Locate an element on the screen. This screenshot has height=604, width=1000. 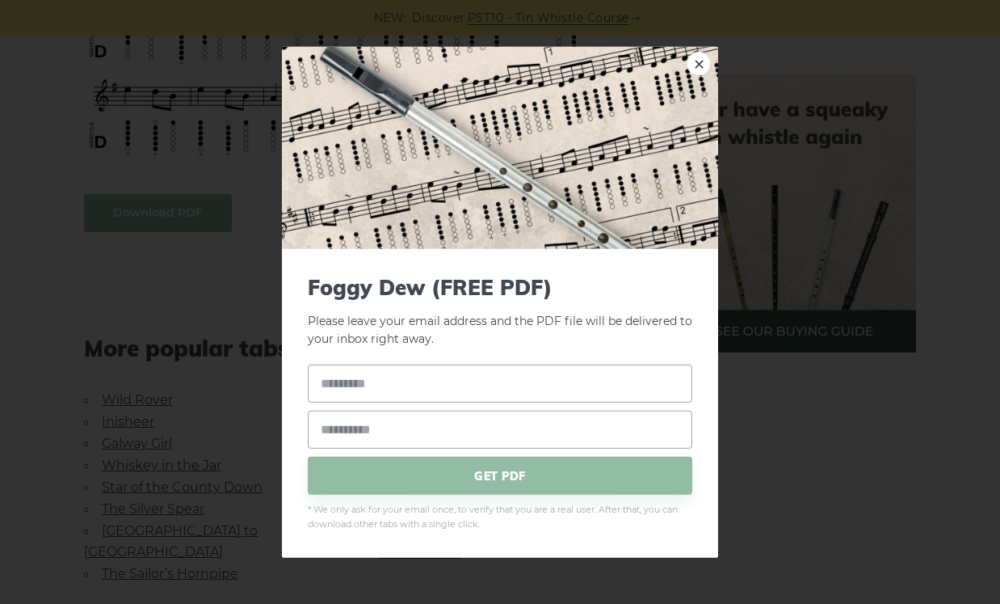
img: Tin Whistle Tab Preview is located at coordinates (500, 147).